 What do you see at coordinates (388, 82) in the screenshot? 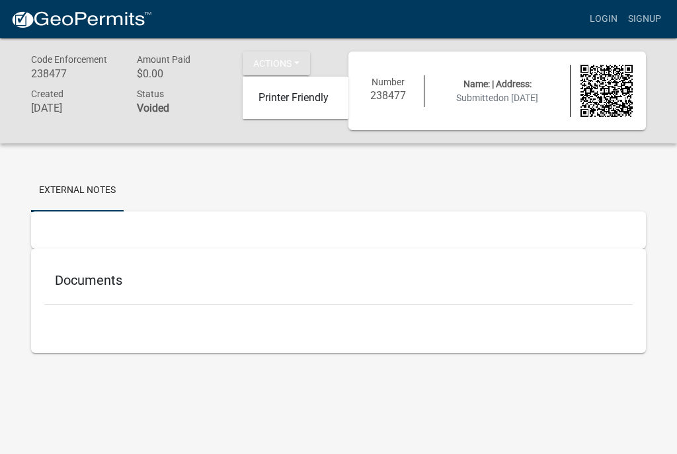
I see `span: Number` at bounding box center [388, 82].